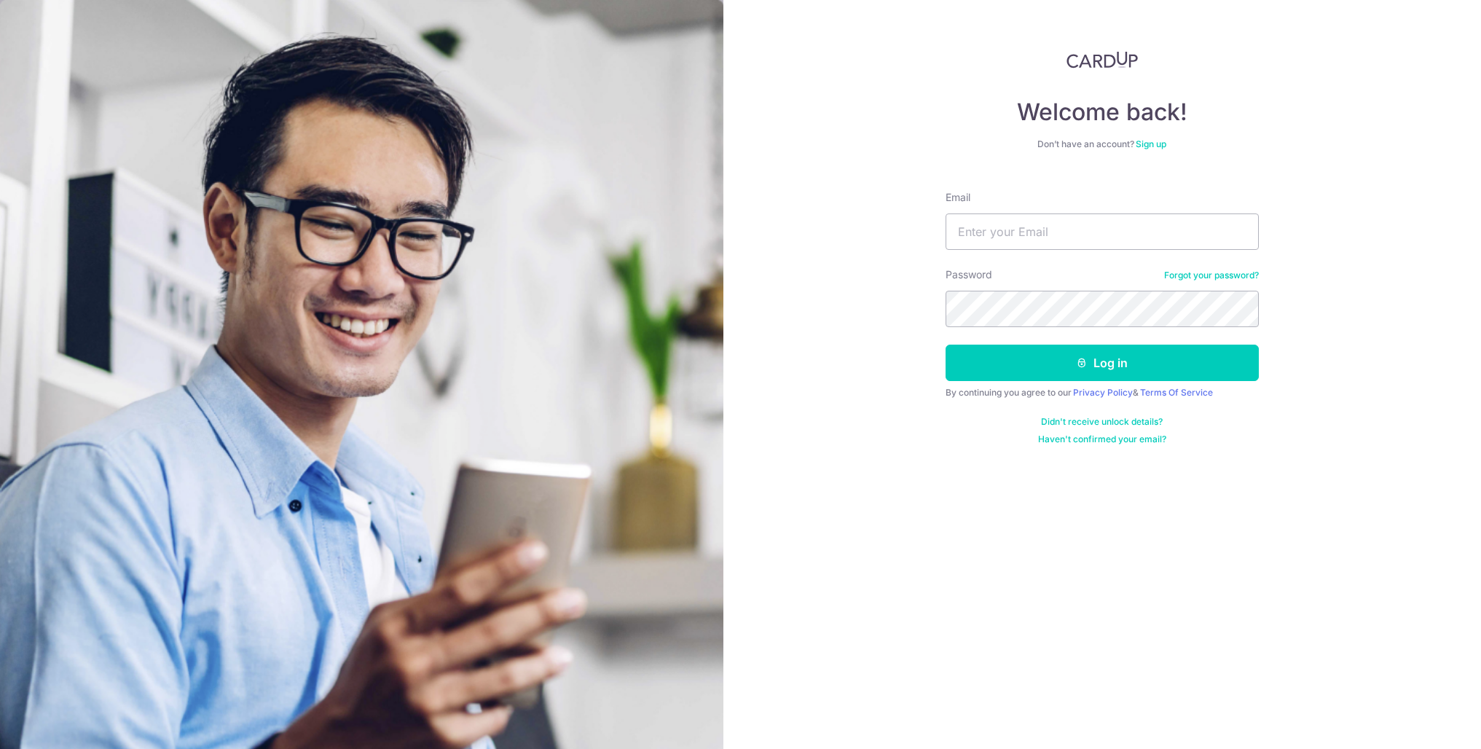  Describe the element at coordinates (1102, 144) in the screenshot. I see `div: Don’t have an account?` at that location.